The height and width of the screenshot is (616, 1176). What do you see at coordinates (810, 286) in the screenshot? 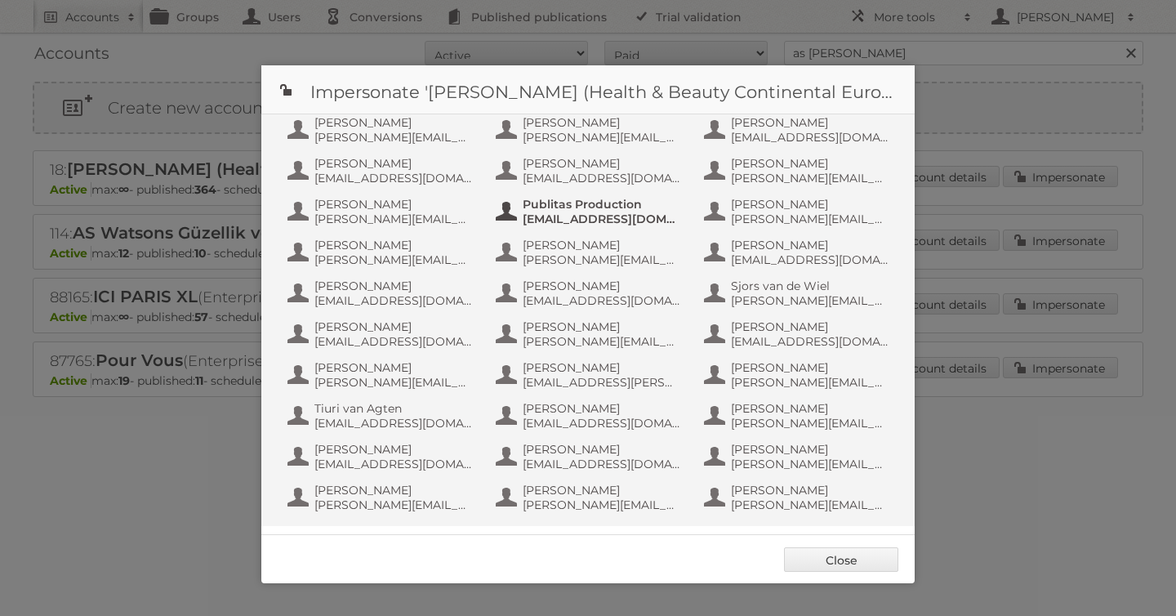
I see `span: Sjors van de Wiel` at bounding box center [810, 286].